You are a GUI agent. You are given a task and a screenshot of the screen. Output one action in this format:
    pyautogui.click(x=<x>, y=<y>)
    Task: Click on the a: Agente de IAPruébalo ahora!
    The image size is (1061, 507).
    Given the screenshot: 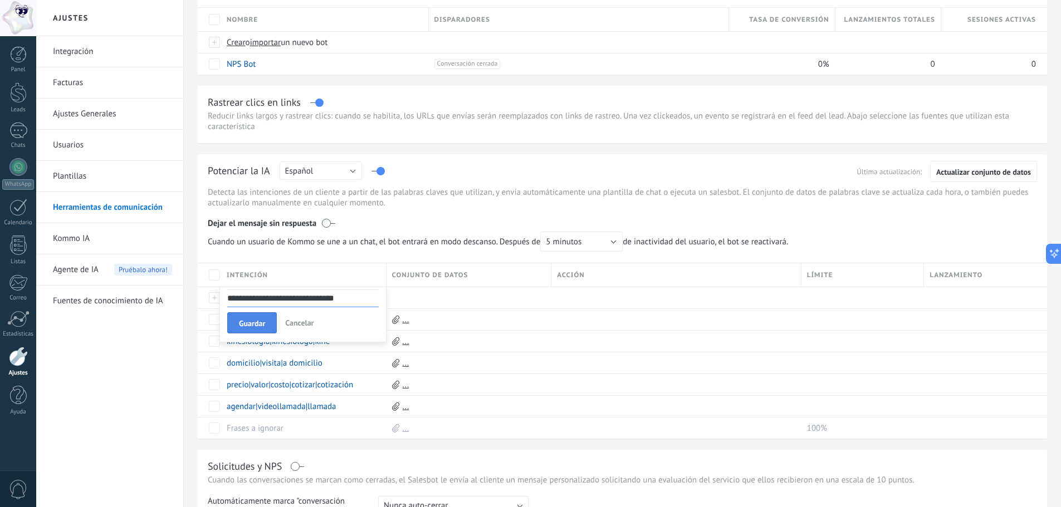 What is the action you would take?
    pyautogui.click(x=112, y=270)
    